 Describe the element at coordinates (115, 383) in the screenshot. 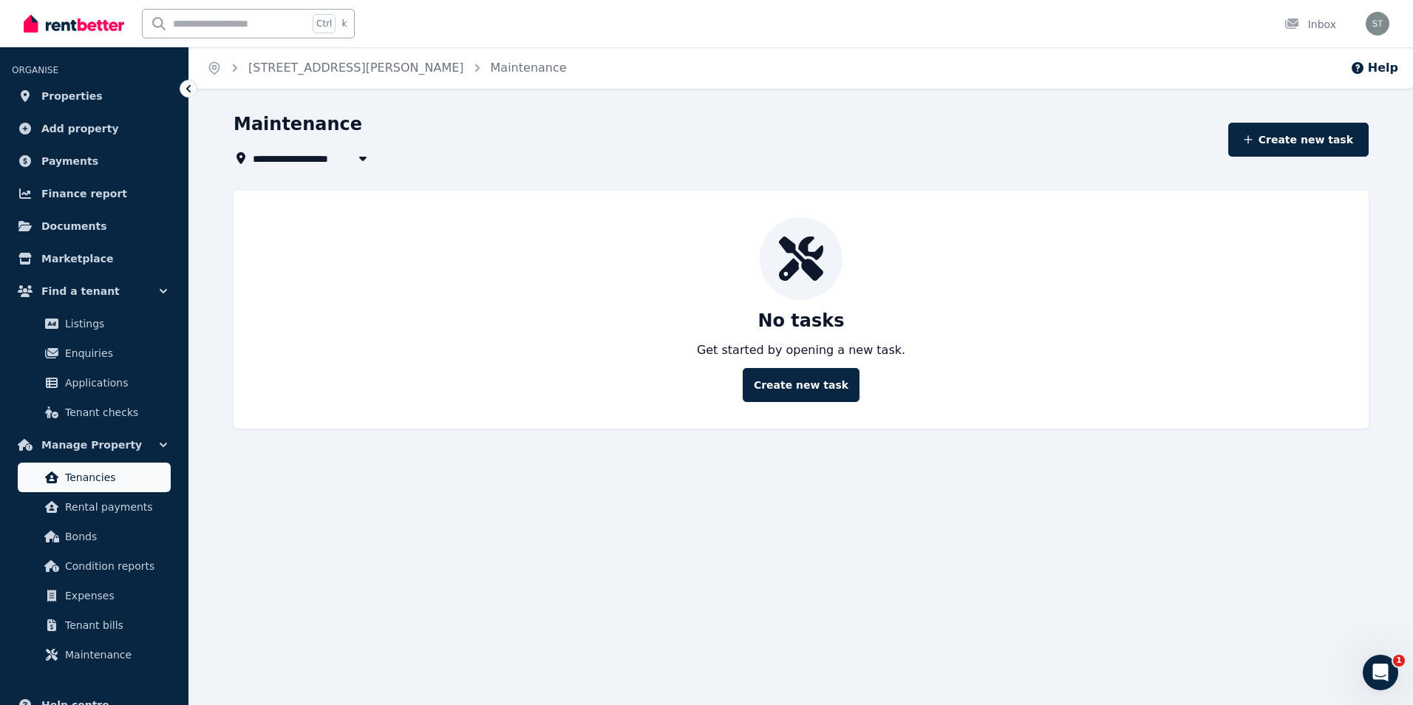

I see `span: Applications` at that location.